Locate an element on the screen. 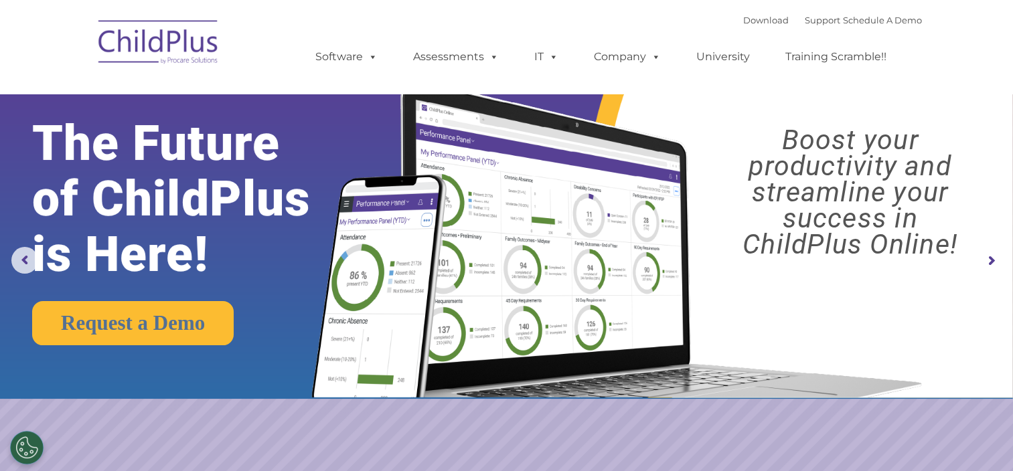  a: Download is located at coordinates (766, 20).